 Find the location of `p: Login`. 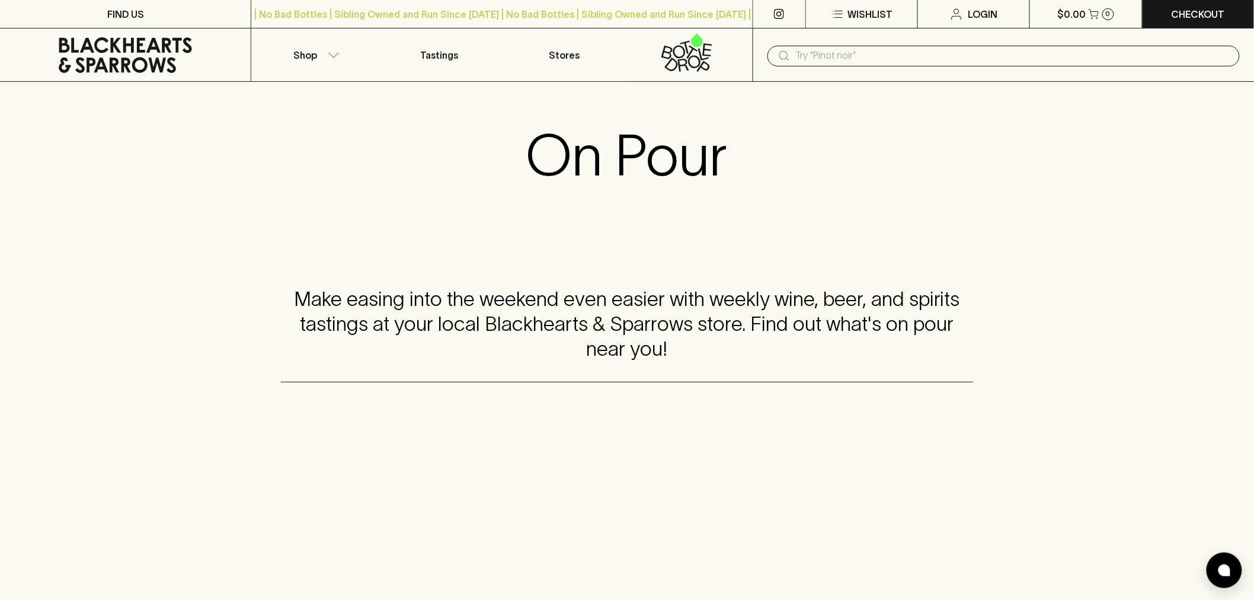

p: Login is located at coordinates (983, 14).